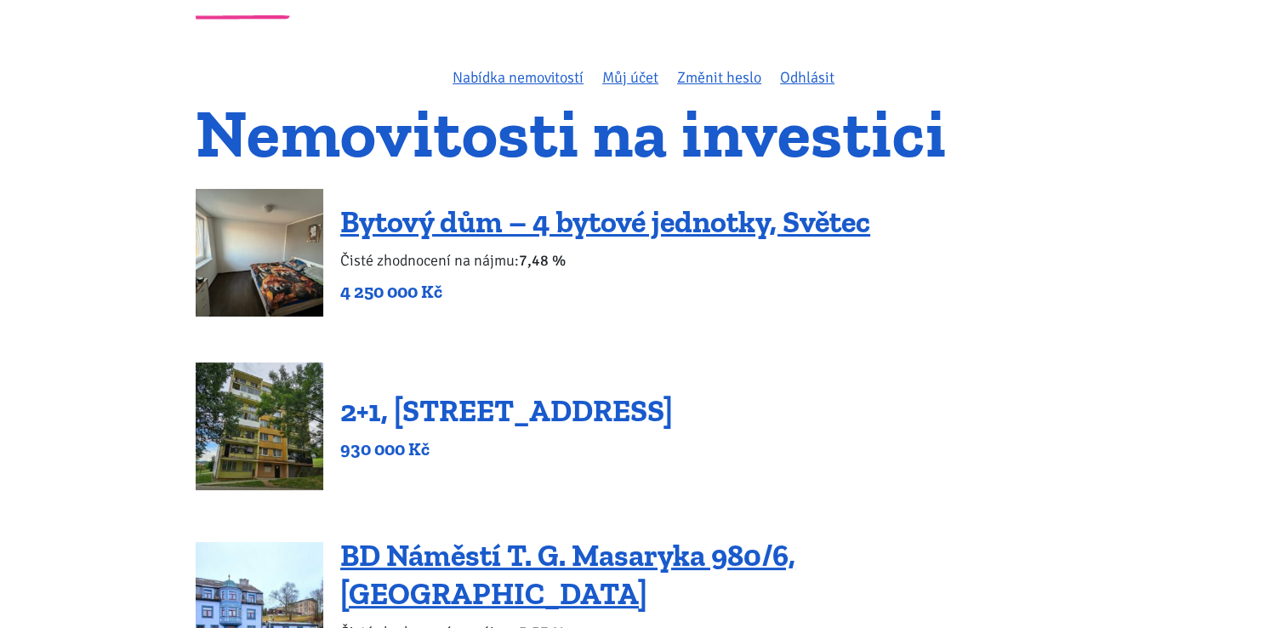 Image resolution: width=1287 pixels, height=628 pixels. I want to click on p: Čisté zhodnocení na nájmu:, so click(605, 260).